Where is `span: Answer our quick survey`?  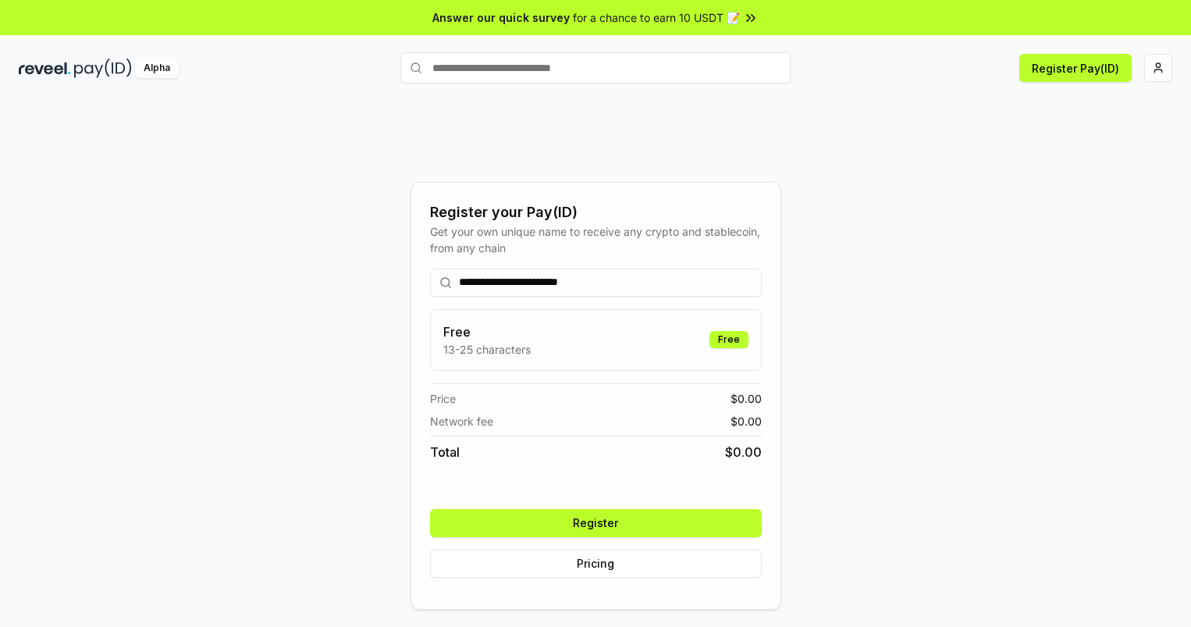
span: Answer our quick survey is located at coordinates (501, 17).